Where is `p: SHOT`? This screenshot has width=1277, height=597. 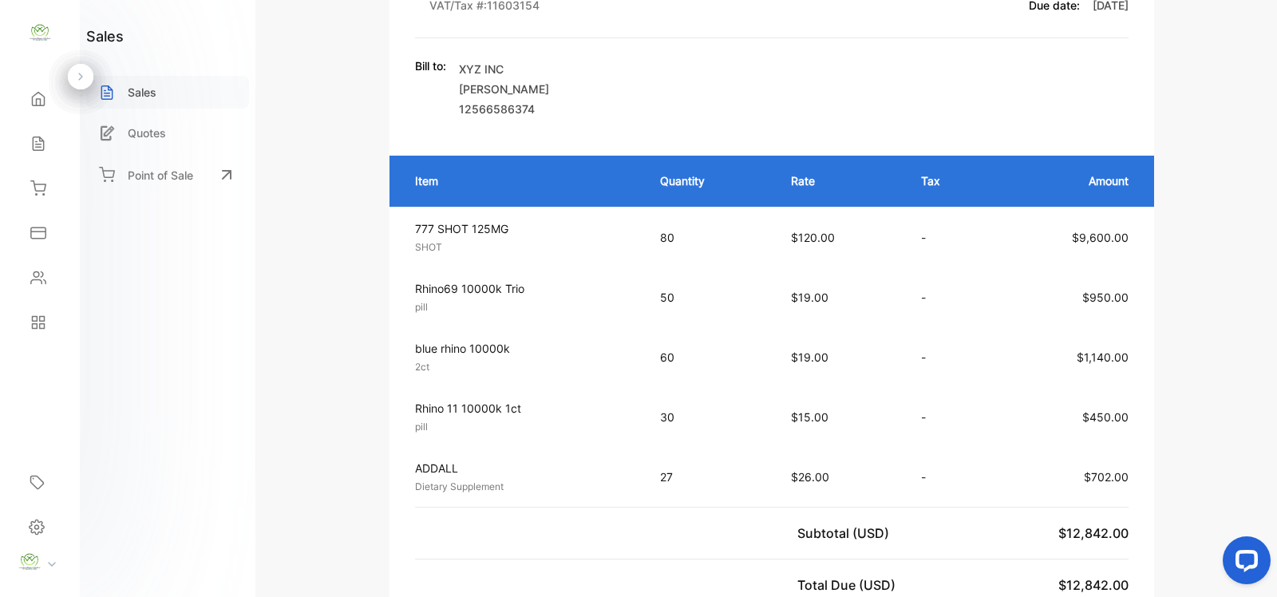
p: SHOT is located at coordinates (523, 248).